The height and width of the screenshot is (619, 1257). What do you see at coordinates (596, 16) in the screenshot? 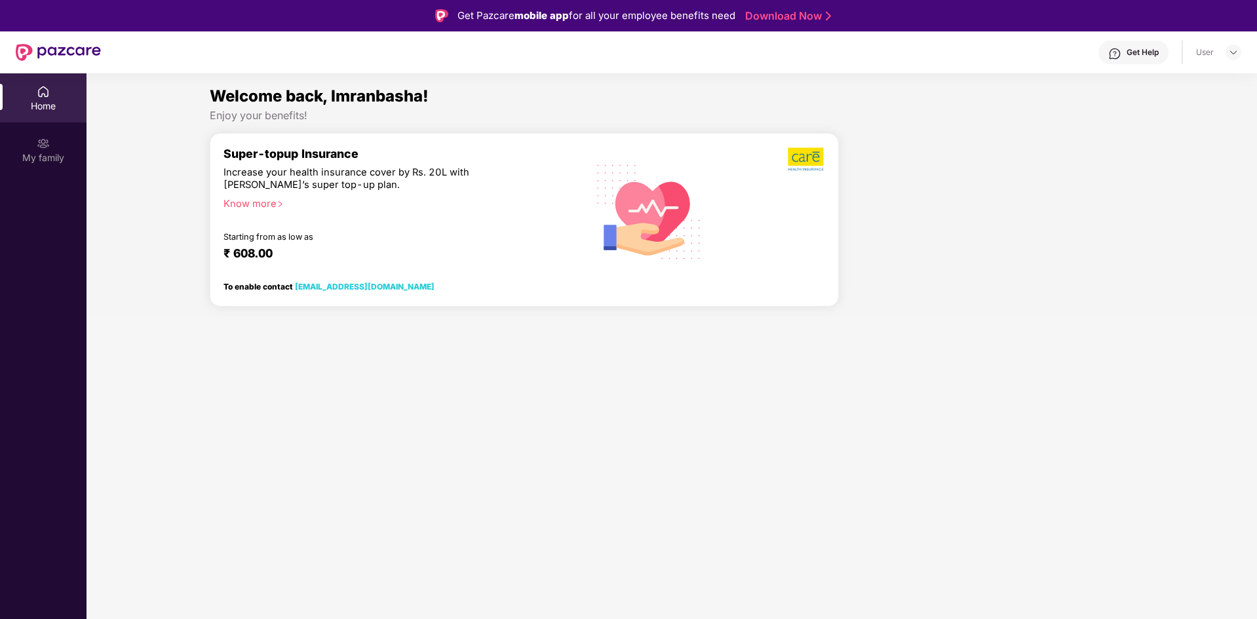
I see `div: Get Pazcare for all your employee benefits need` at bounding box center [596, 16].